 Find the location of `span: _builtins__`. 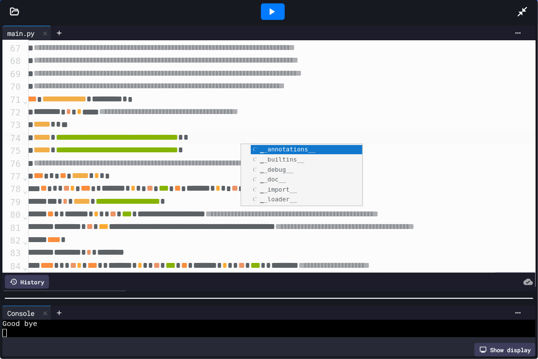

span: _builtins__ is located at coordinates (282, 159).